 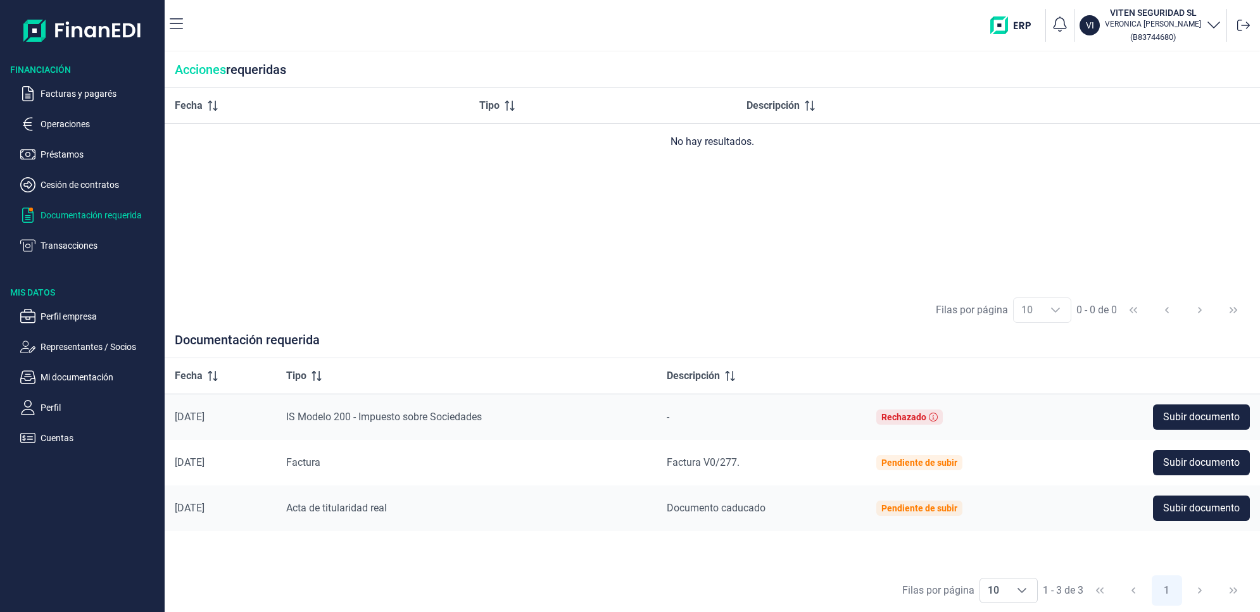 What do you see at coordinates (90, 246) in the screenshot?
I see `button: Transacciones` at bounding box center [90, 246].